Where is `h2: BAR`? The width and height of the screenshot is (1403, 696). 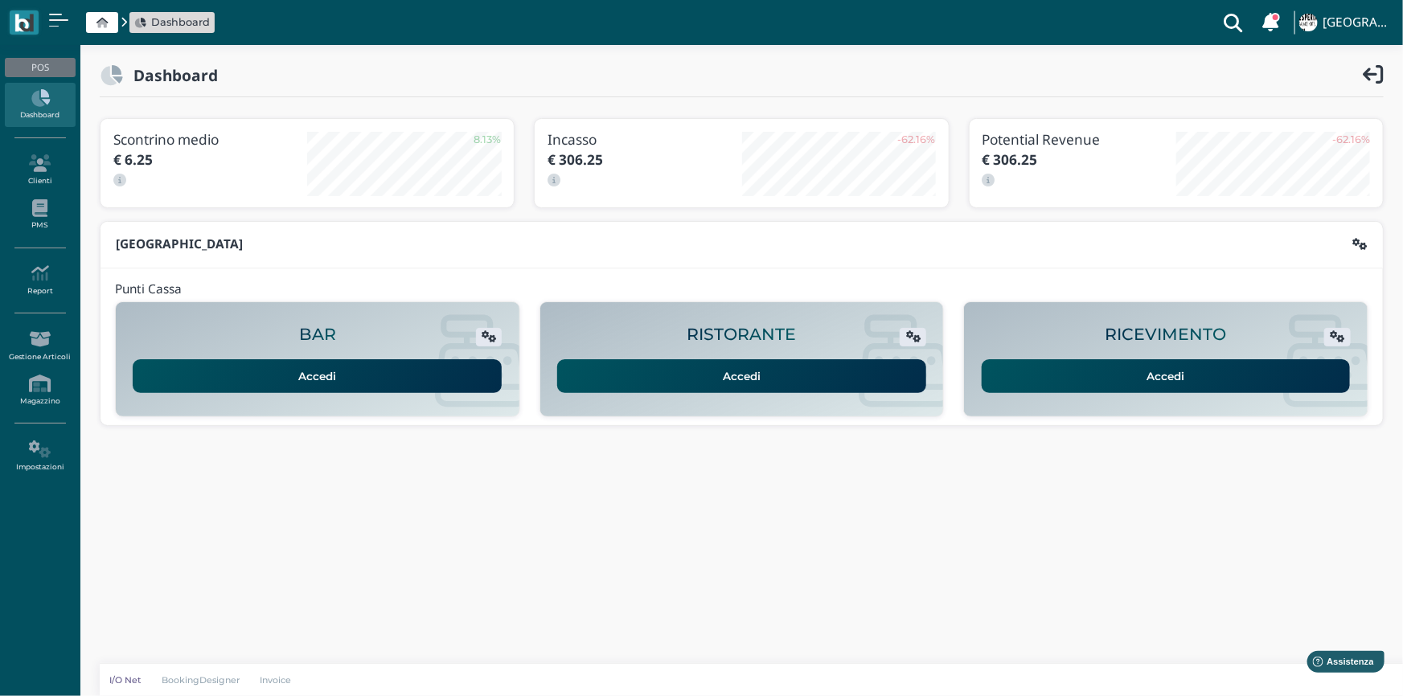 h2: BAR is located at coordinates (318, 334).